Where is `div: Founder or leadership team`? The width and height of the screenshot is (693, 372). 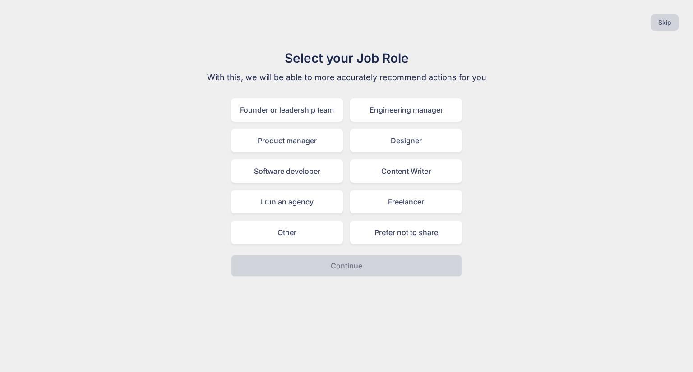
div: Founder or leadership team is located at coordinates (287, 110).